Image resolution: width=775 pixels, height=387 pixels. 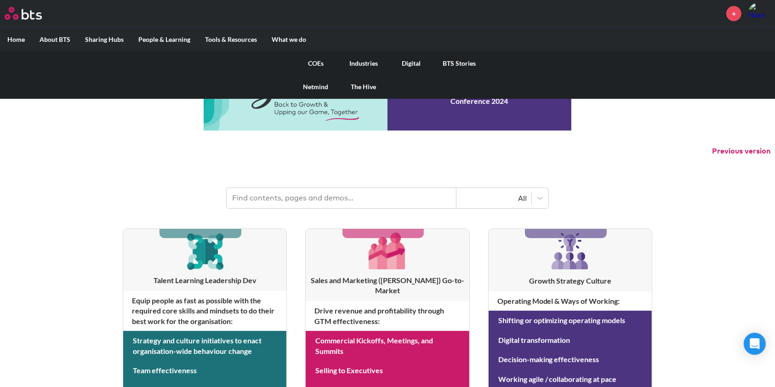 I want to click on button: Previous version, so click(x=741, y=151).